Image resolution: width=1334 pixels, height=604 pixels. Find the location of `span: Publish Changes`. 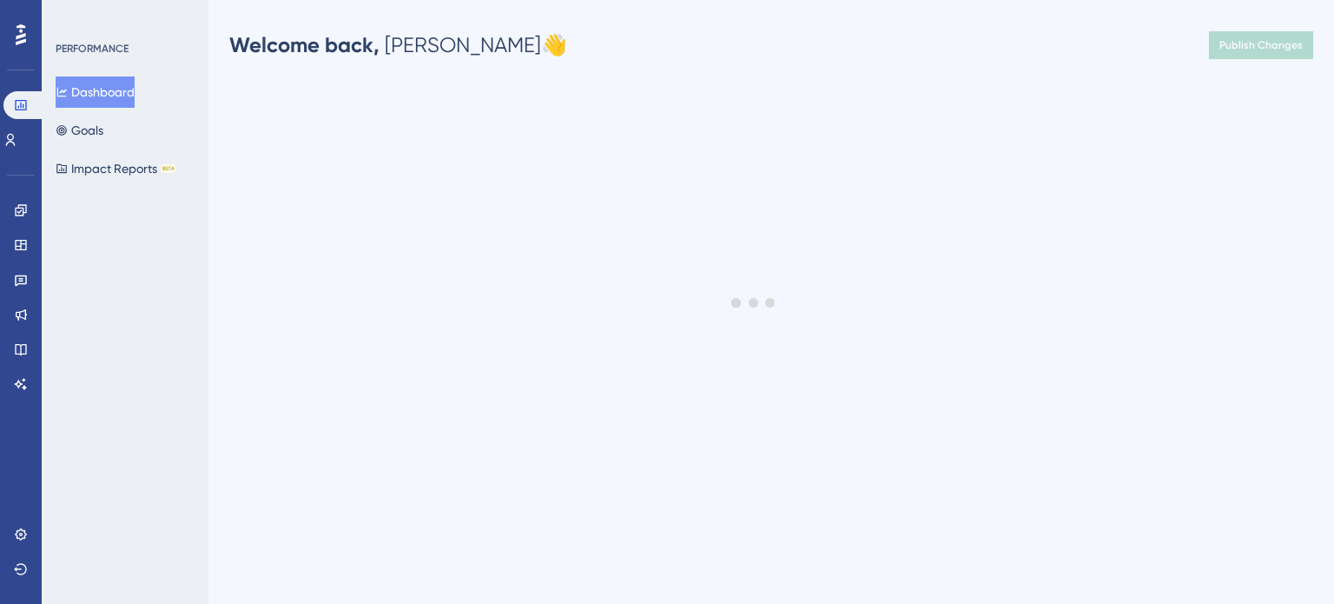

span: Publish Changes is located at coordinates (1261, 45).